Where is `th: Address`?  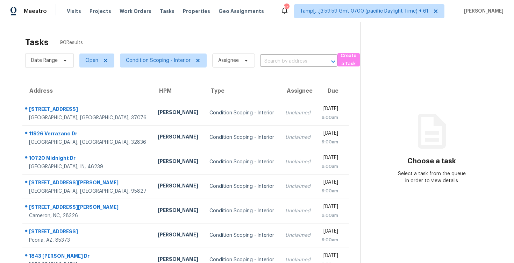
th: Address is located at coordinates (87, 91).